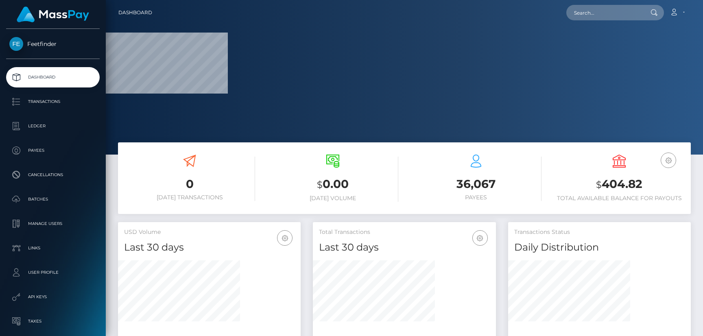 Image resolution: width=703 pixels, height=336 pixels. What do you see at coordinates (600, 248) in the screenshot?
I see `h4: Daily Distribution` at bounding box center [600, 248].